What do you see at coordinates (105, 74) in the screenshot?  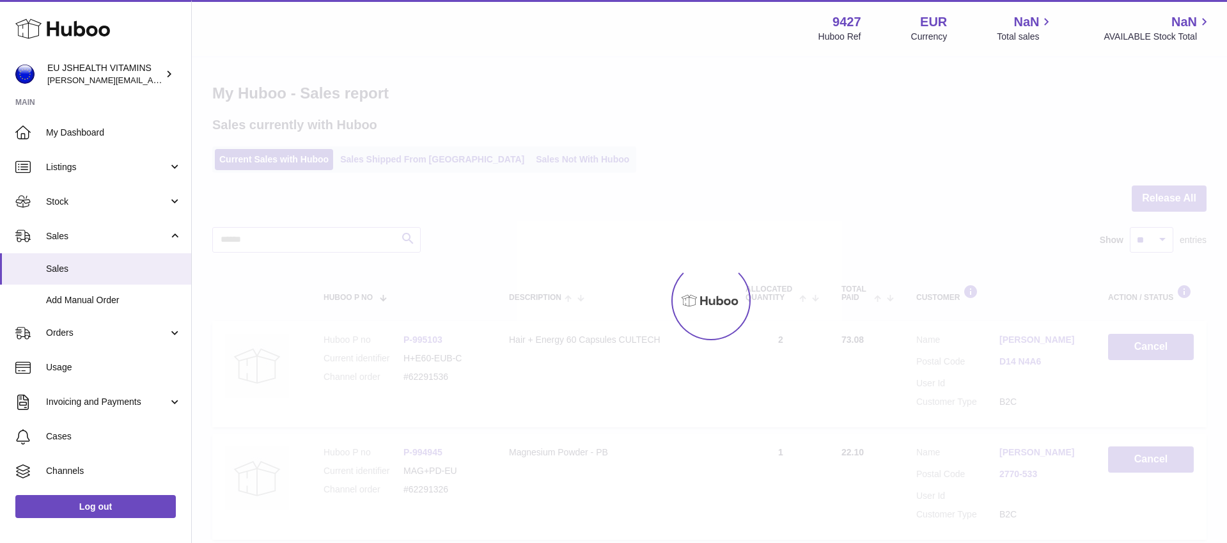 I see `div: EU JSHEALTH VITAMINS` at bounding box center [105, 74].